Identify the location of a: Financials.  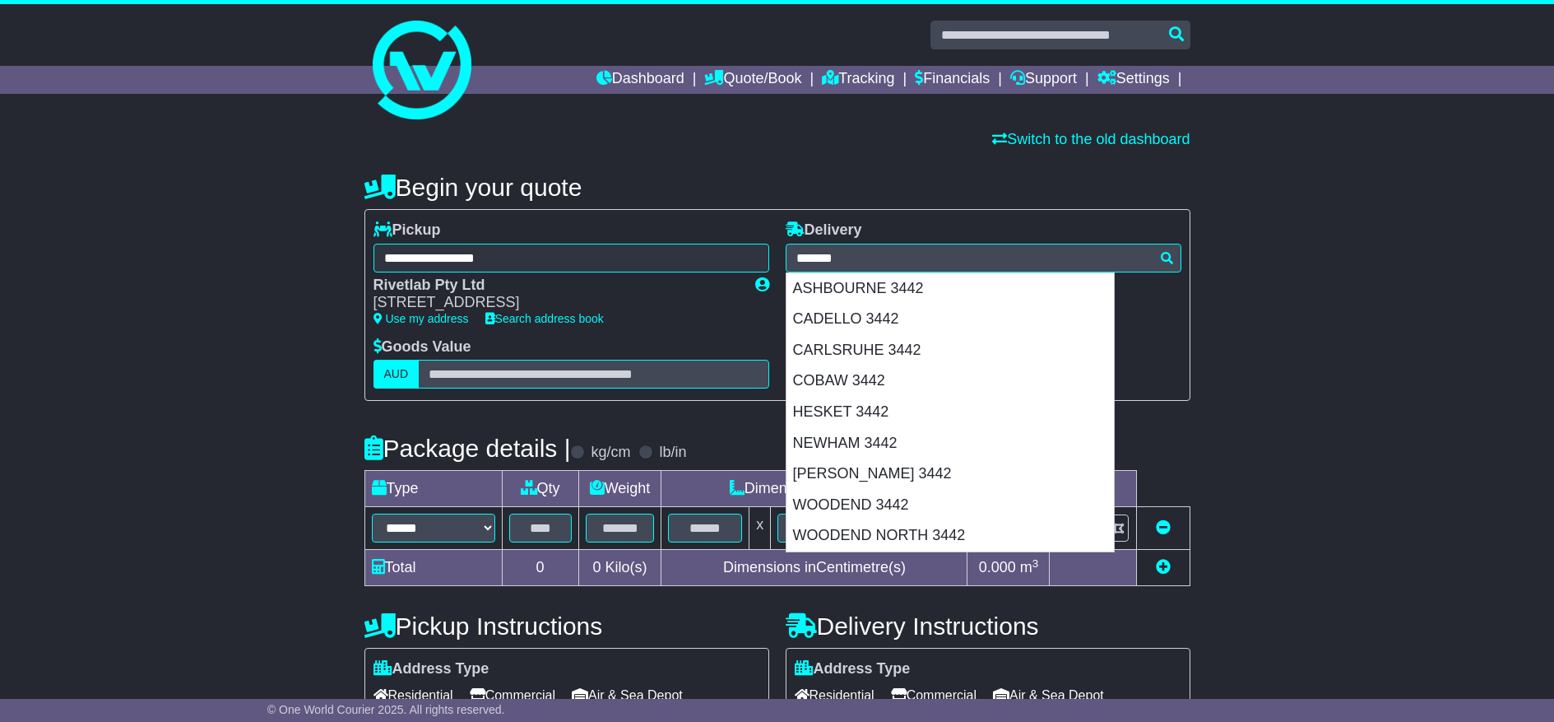
(952, 80).